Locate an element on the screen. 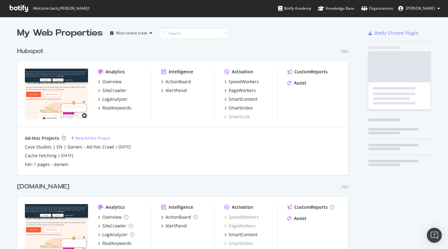 The image size is (448, 249). a: Cache Fetching is located at coordinates (41, 155).